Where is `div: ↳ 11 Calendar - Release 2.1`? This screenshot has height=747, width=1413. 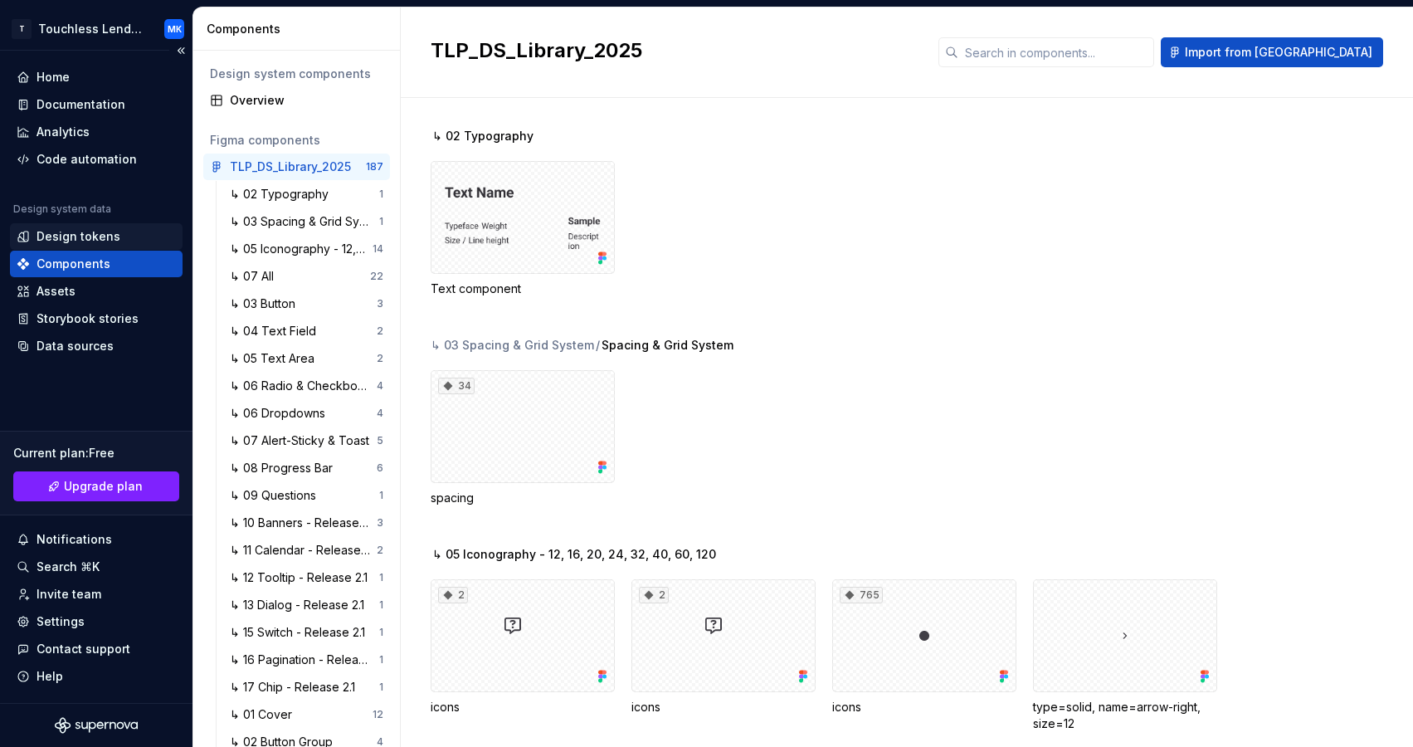 div: ↳ 11 Calendar - Release 2.1 is located at coordinates (303, 550).